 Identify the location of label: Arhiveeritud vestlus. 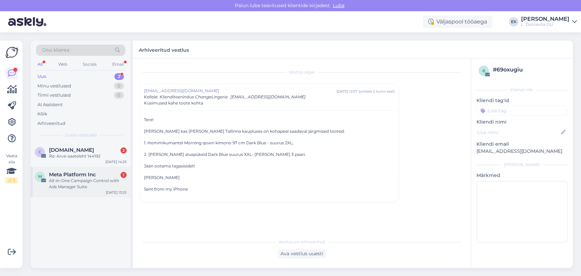
(164, 49).